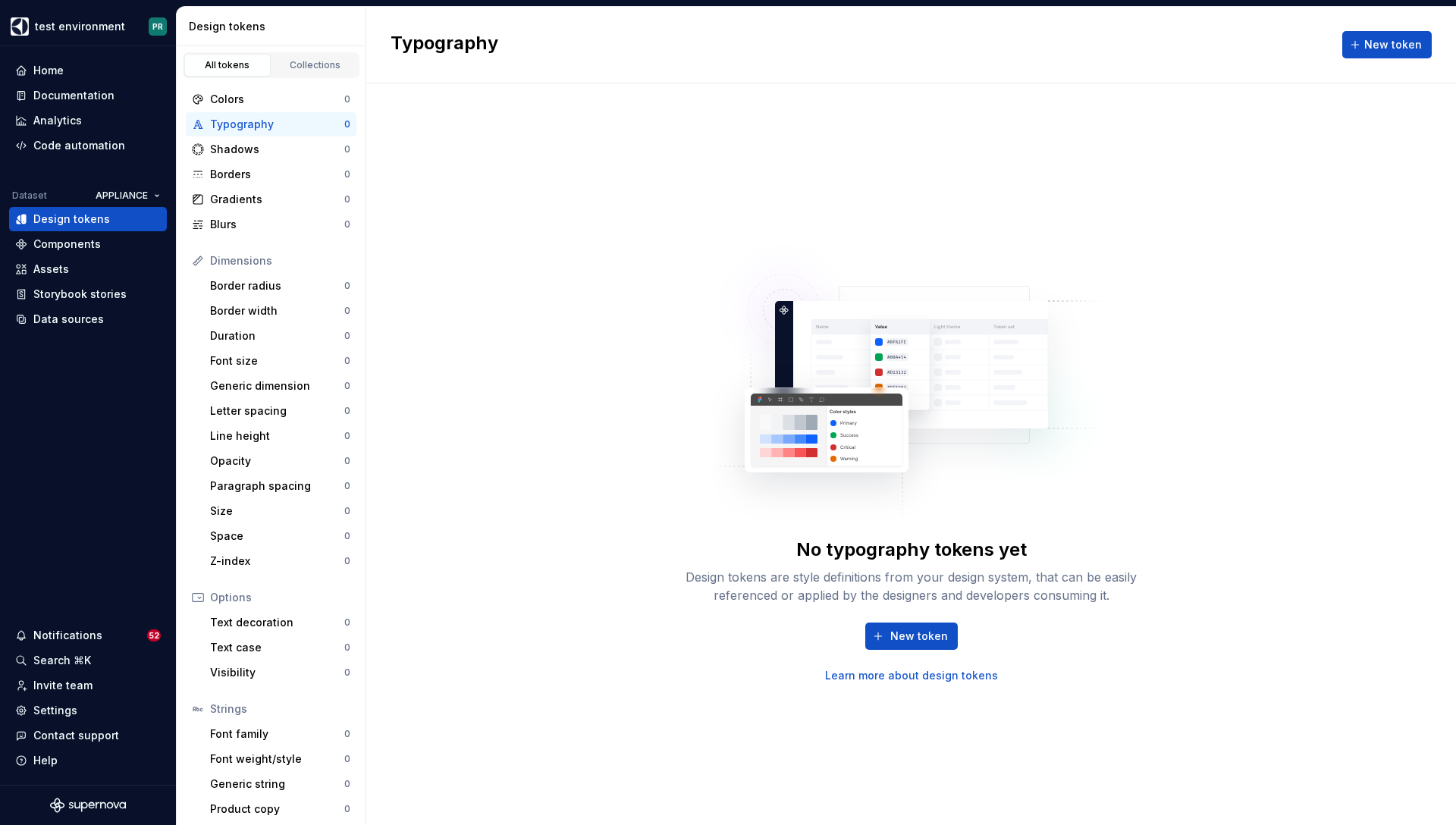 This screenshot has height=825, width=1456. What do you see at coordinates (121, 195) in the screenshot?
I see `span: APPLIANCE` at bounding box center [121, 195].